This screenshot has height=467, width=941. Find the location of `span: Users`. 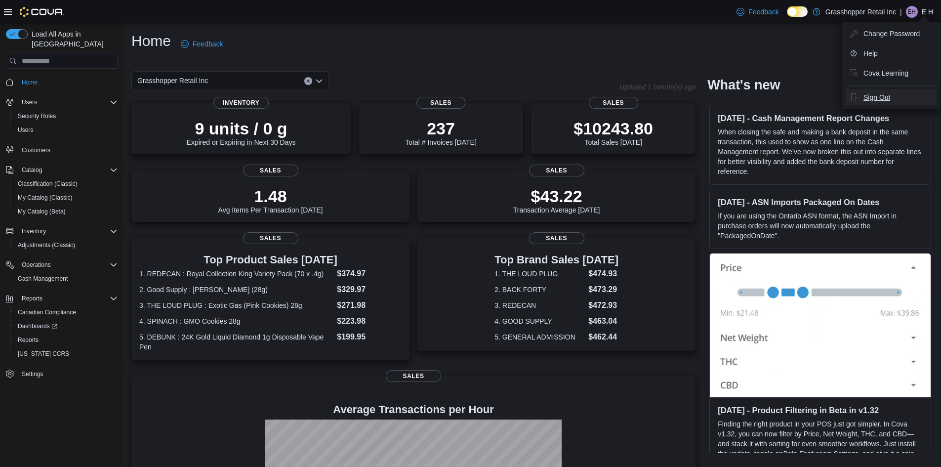

span: Users is located at coordinates (29, 102).